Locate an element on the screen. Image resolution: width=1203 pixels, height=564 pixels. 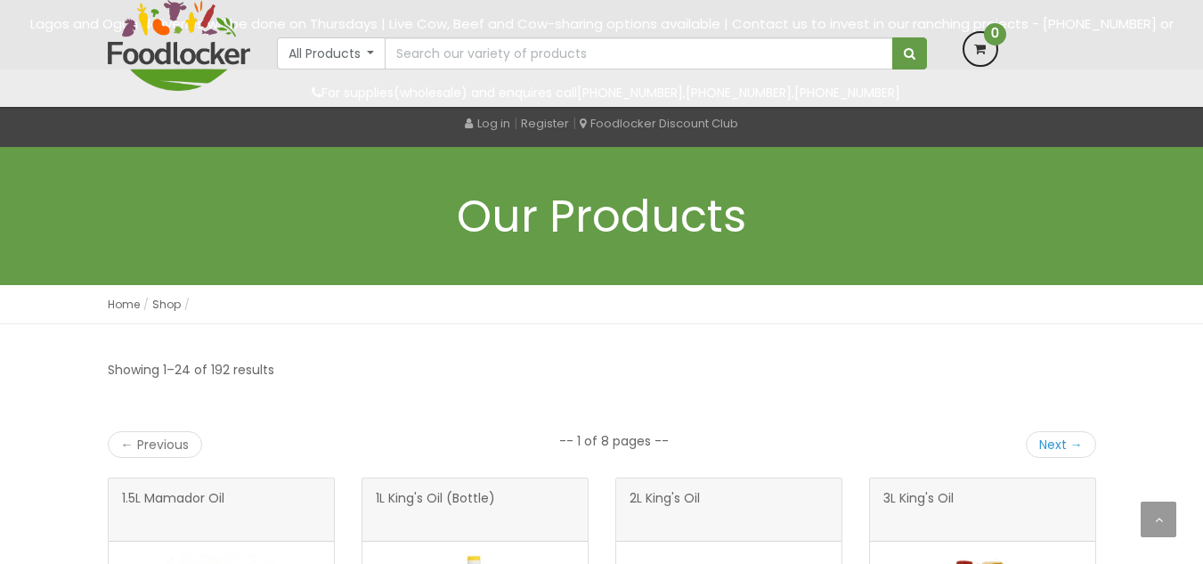
span: 2L King's Oil is located at coordinates (664, 509).